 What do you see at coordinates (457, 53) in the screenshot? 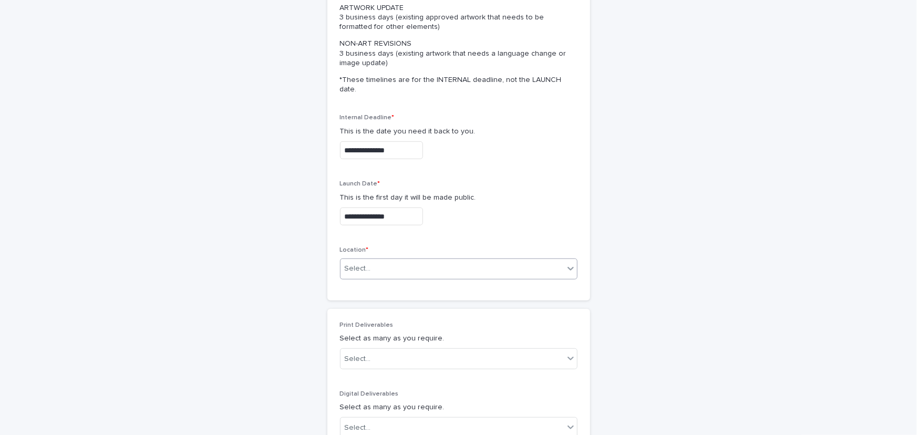
I see `p: NON-ART REVISIONS 3 business days (existing artwork that needs a language change or image update)` at bounding box center [457, 53].